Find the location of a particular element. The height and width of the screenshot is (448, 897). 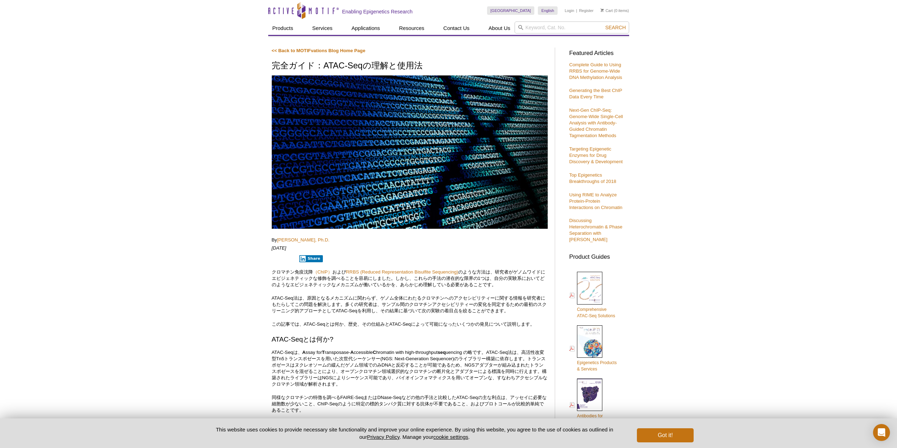

a: English is located at coordinates (548, 11).